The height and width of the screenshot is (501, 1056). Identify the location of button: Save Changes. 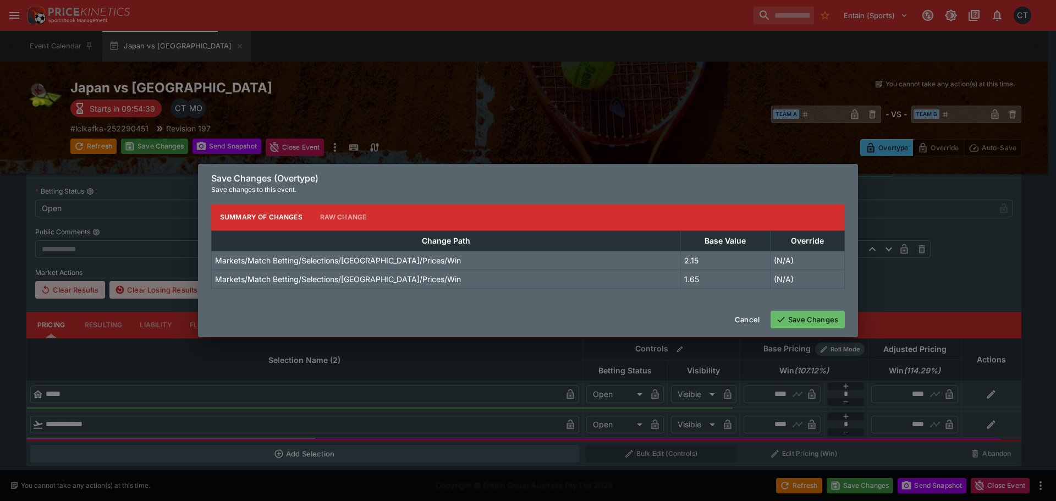
(808, 320).